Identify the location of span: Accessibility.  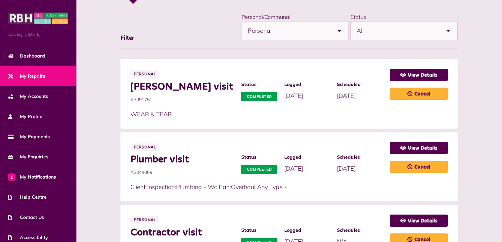
(28, 237).